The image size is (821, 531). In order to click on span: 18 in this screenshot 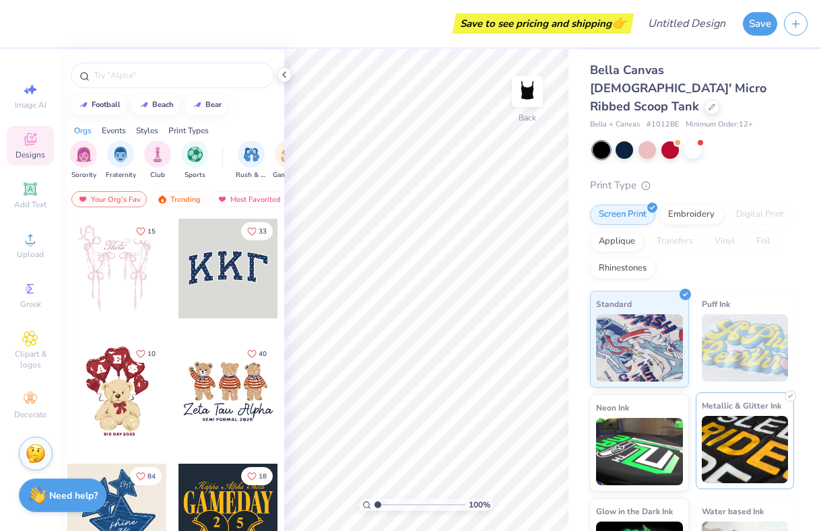, I will do `click(263, 477)`.